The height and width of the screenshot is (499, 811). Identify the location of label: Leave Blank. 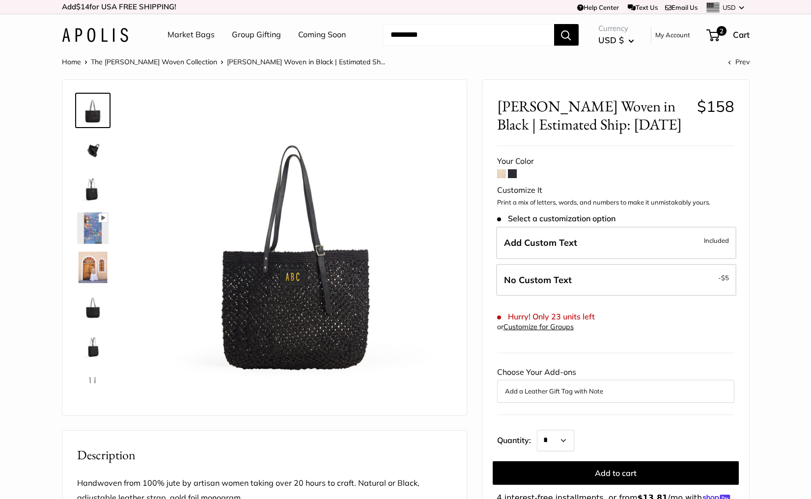
(616, 280).